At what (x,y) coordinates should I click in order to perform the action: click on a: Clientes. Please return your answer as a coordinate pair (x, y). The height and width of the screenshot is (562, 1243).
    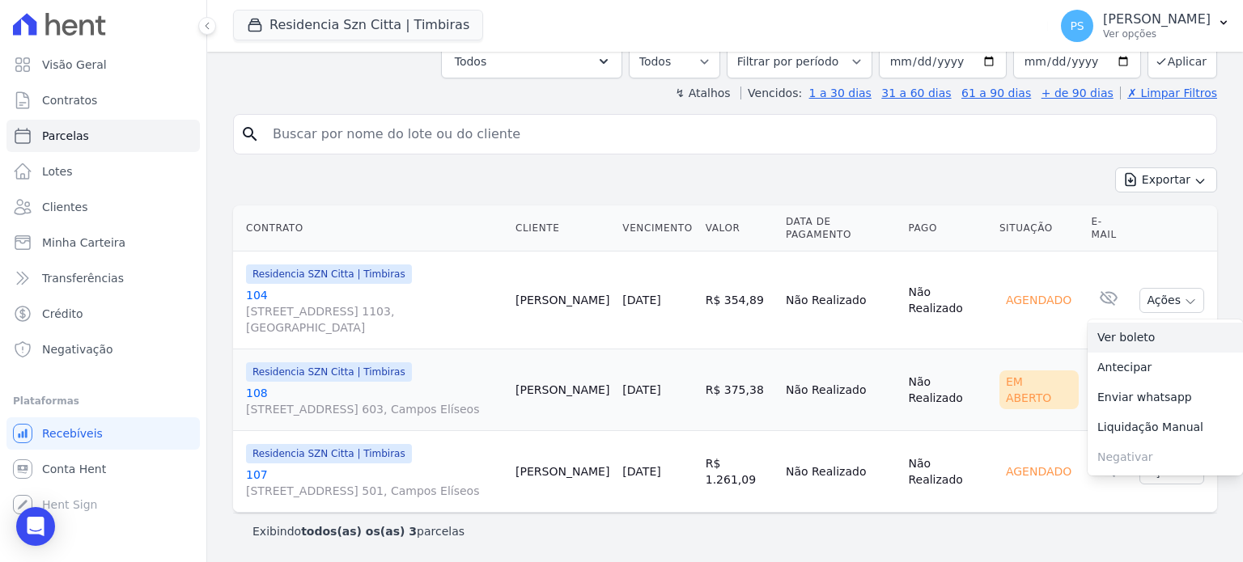
    Looking at the image, I should click on (103, 207).